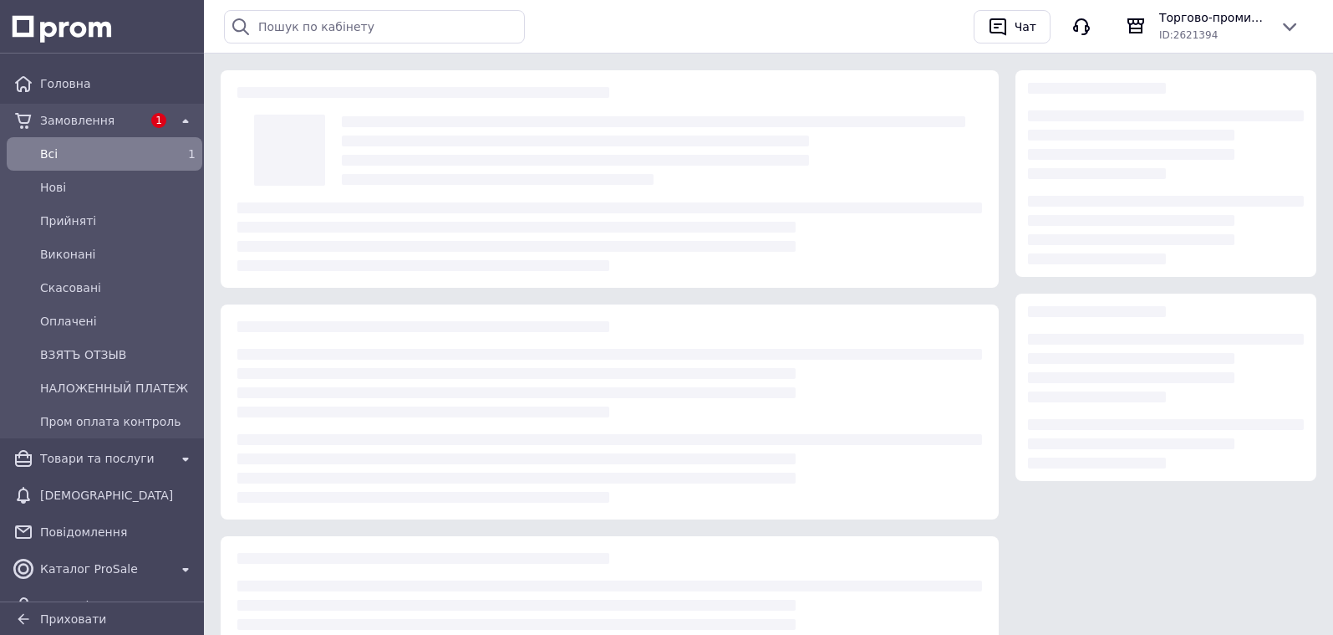  I want to click on span: Замовлення, so click(91, 120).